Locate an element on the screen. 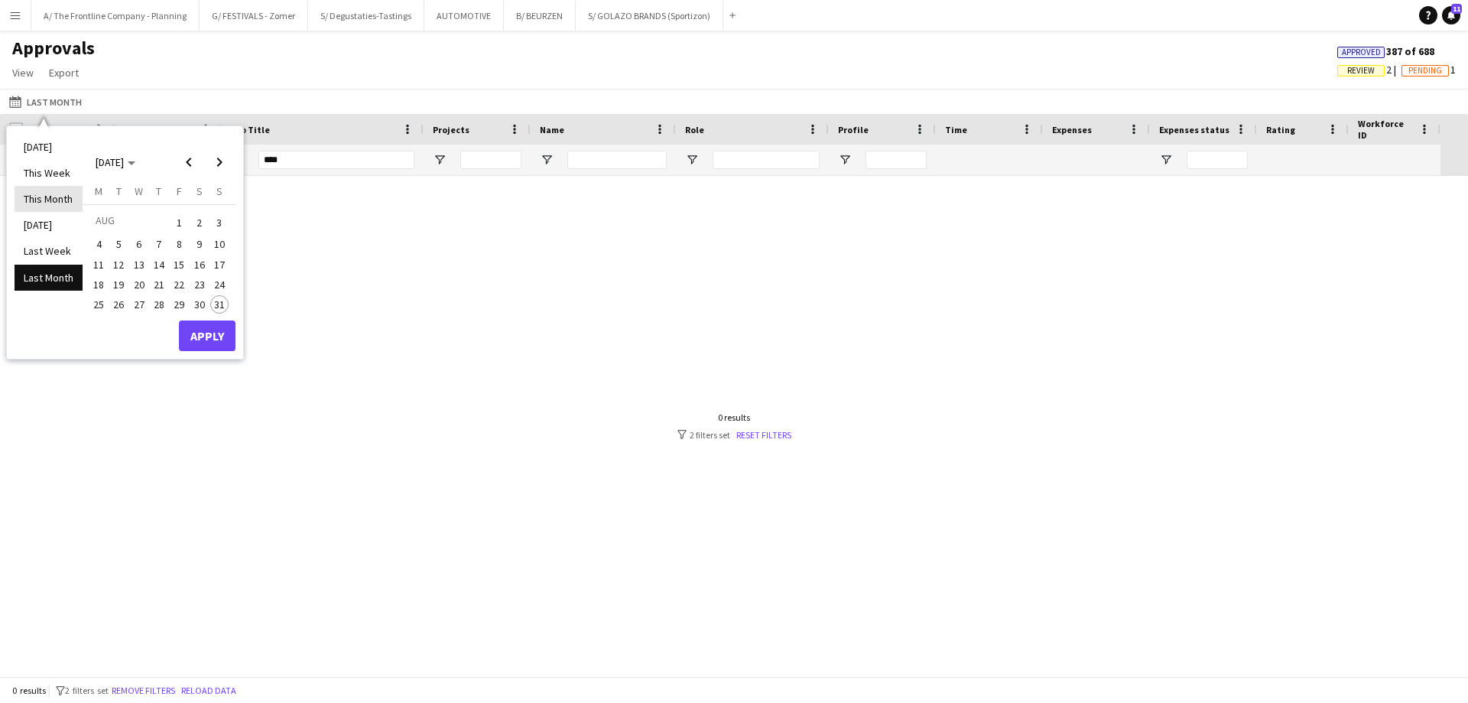 Image resolution: width=1468 pixels, height=703 pixels. button: Reload data is located at coordinates (209, 690).